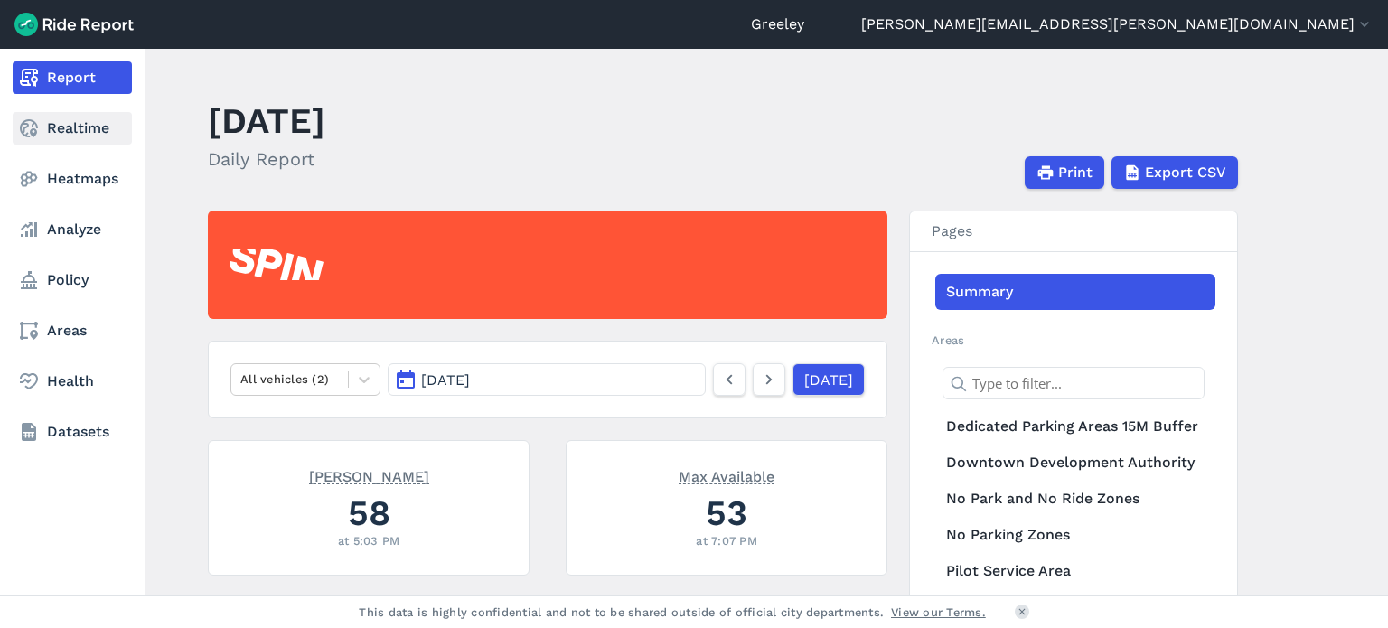  I want to click on div: at 7:07 PM, so click(727, 540).